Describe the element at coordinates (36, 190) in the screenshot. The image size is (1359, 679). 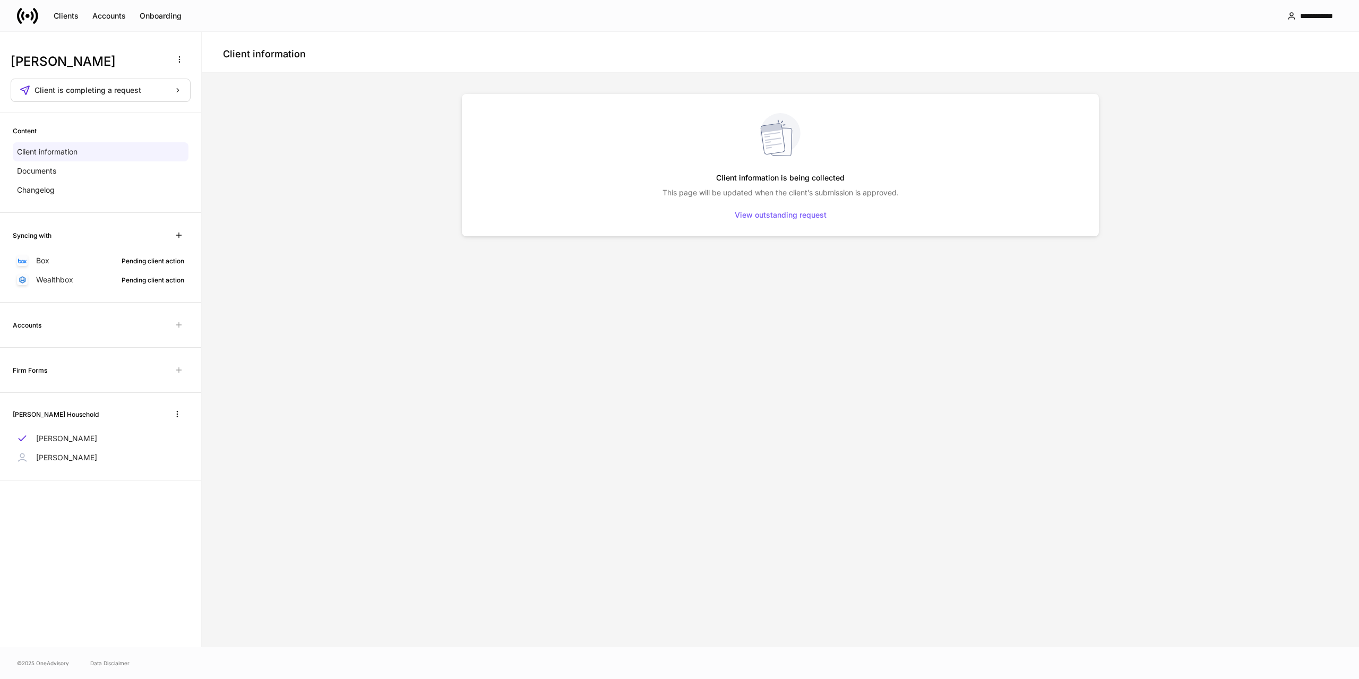
I see `p: Changelog` at that location.